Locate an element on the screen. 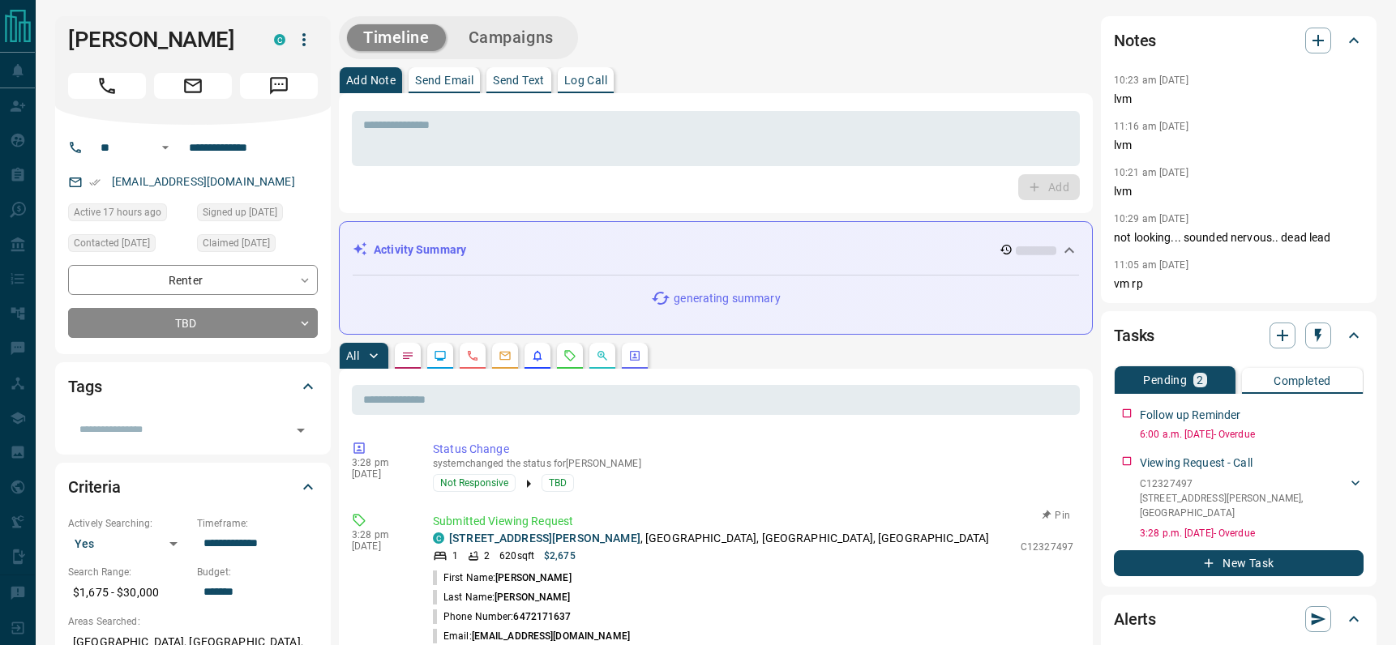  p: generating summary is located at coordinates (726, 298).